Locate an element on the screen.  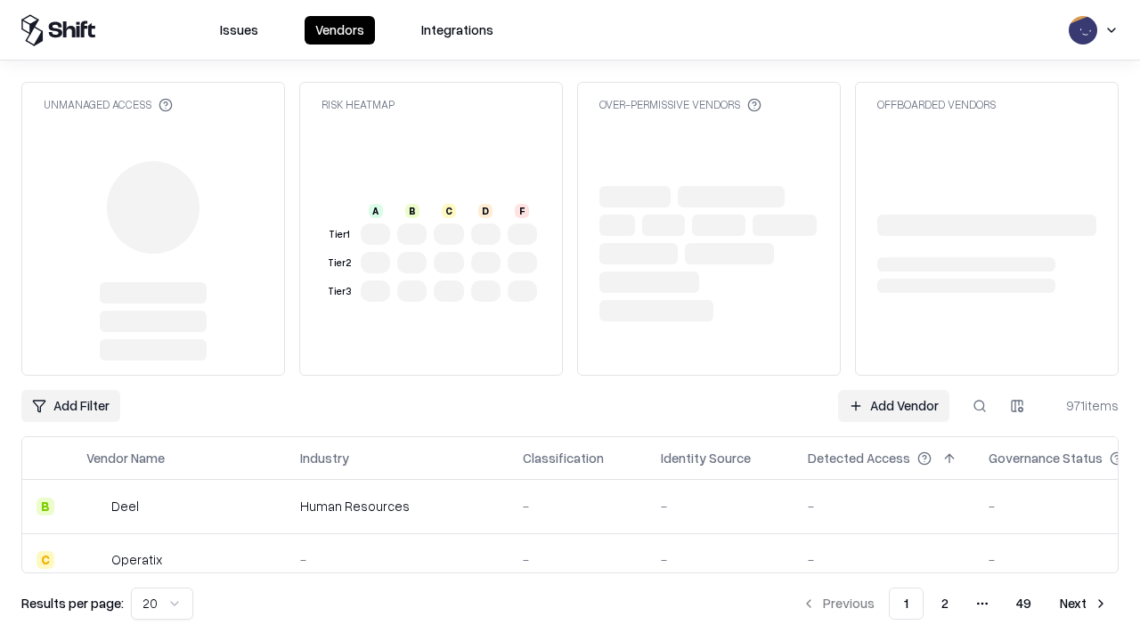
div: Over-Permissive Vendors is located at coordinates (681, 104).